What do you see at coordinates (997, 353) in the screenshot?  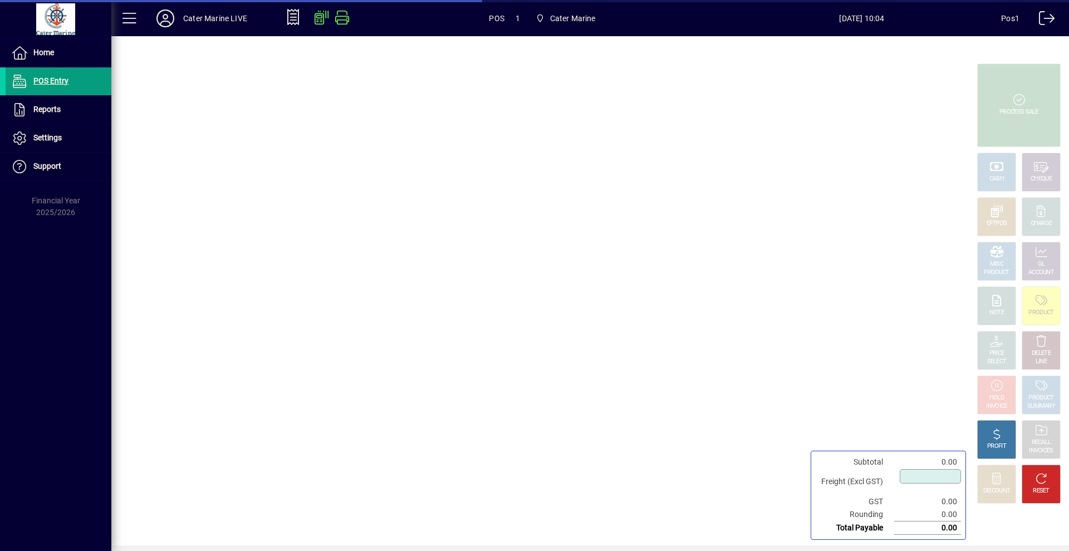 I see `div: PRICE` at bounding box center [997, 353].